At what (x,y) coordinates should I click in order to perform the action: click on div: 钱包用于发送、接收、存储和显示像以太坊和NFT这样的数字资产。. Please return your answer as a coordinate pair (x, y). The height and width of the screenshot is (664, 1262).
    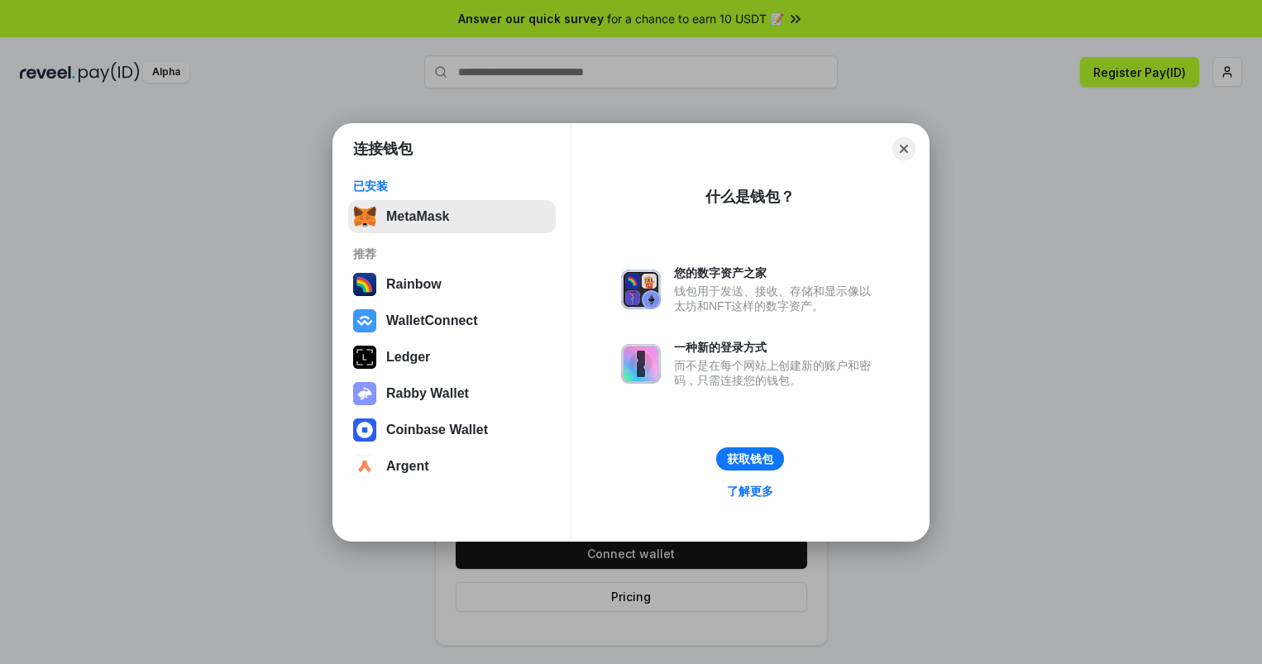
    Looking at the image, I should click on (777, 299).